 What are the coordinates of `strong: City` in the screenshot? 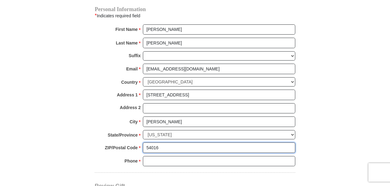 It's located at (133, 121).